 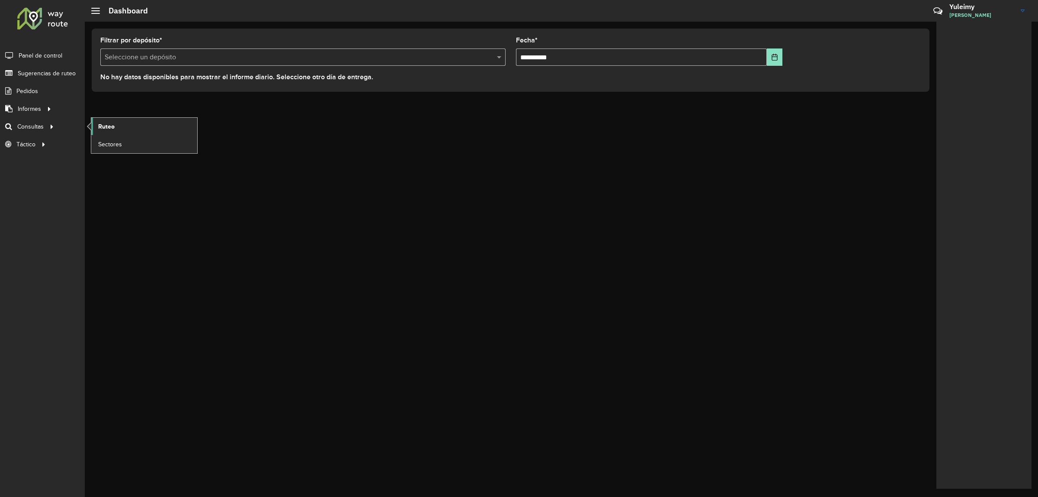 I want to click on a: Sectores, so click(x=144, y=144).